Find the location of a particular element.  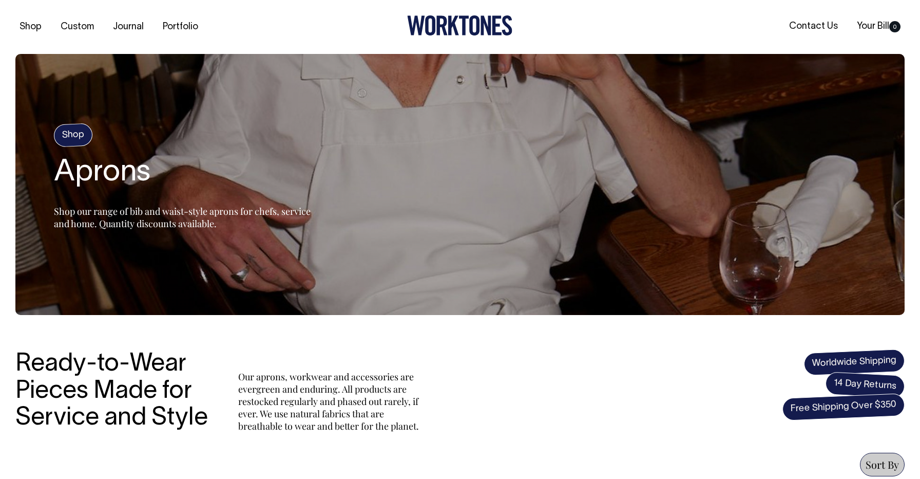

a: Your Bill0 is located at coordinates (878, 26).